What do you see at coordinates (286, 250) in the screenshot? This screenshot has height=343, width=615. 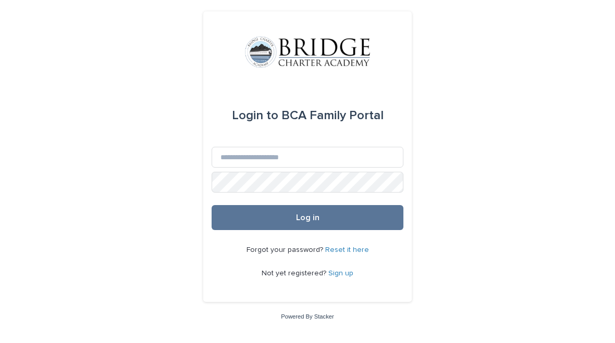 I see `span: Forgot your password?` at bounding box center [286, 250].